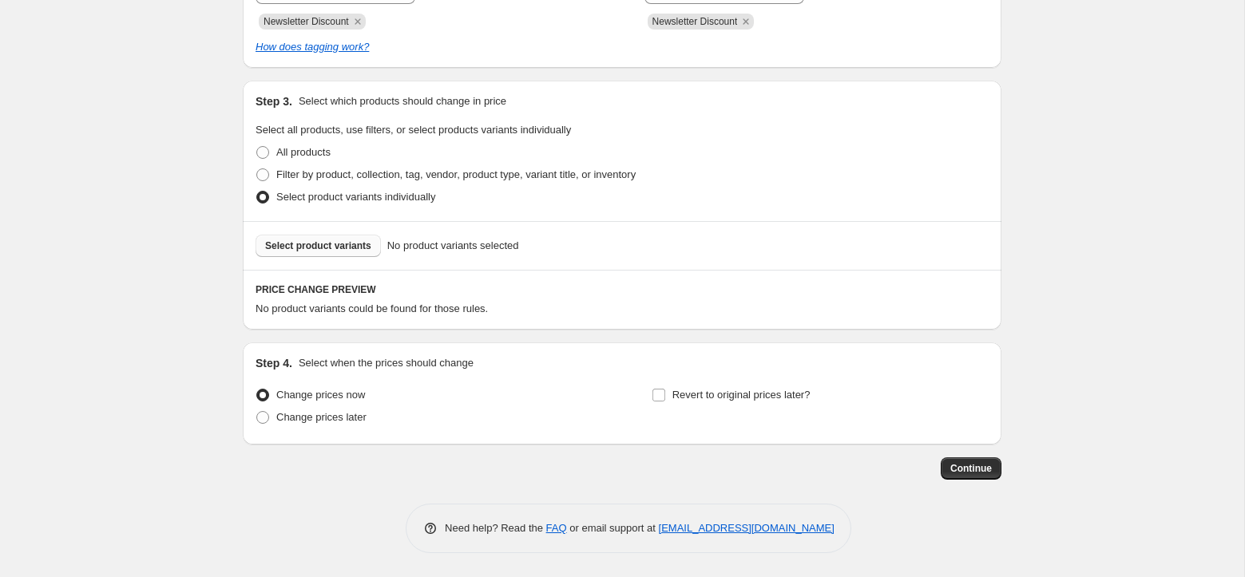 This screenshot has width=1245, height=577. What do you see at coordinates (274, 101) in the screenshot?
I see `h2: Step 3.` at bounding box center [274, 101].